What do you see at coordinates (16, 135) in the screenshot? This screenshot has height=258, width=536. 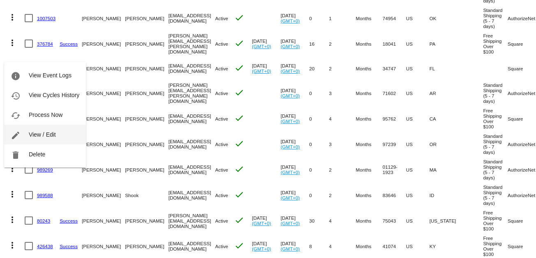 I see `mat-icon: edit` at bounding box center [16, 135].